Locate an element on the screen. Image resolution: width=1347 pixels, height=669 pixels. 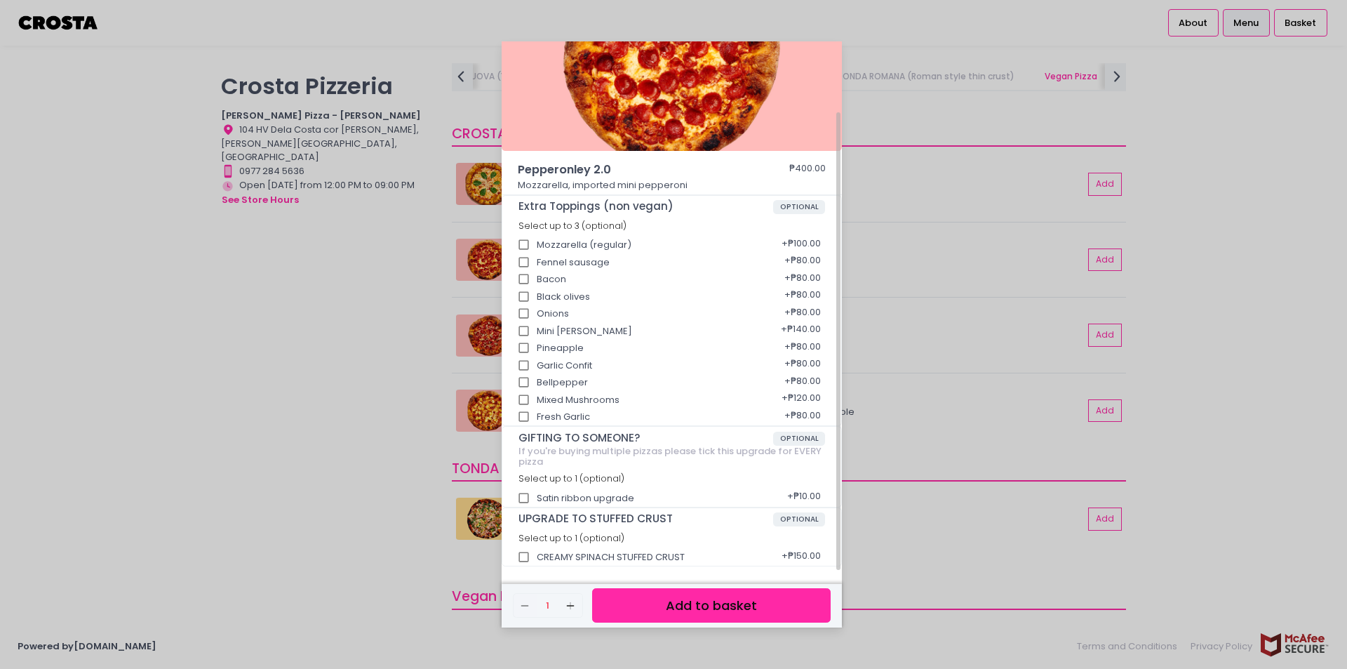
button: Add to basket is located at coordinates (711, 605).